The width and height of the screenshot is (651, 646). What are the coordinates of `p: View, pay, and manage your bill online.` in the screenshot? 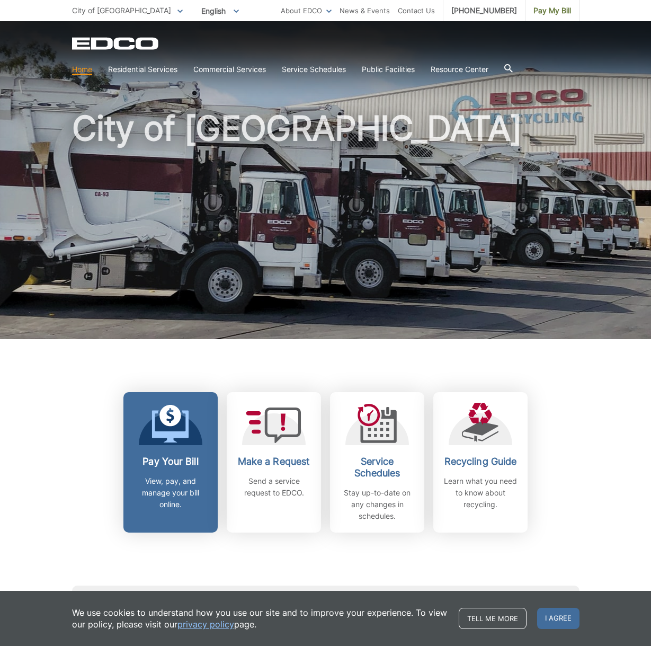 It's located at (171, 493).